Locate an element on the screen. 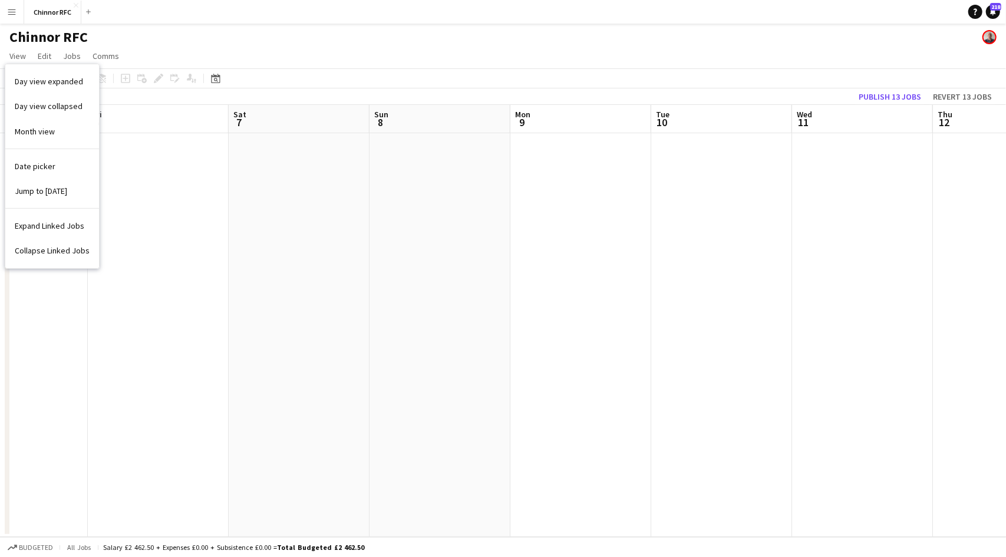 This screenshot has width=1006, height=557. div: Salary £2 462.50 + Expenses £0.00 + Subsistence £0.00 = is located at coordinates (233, 547).